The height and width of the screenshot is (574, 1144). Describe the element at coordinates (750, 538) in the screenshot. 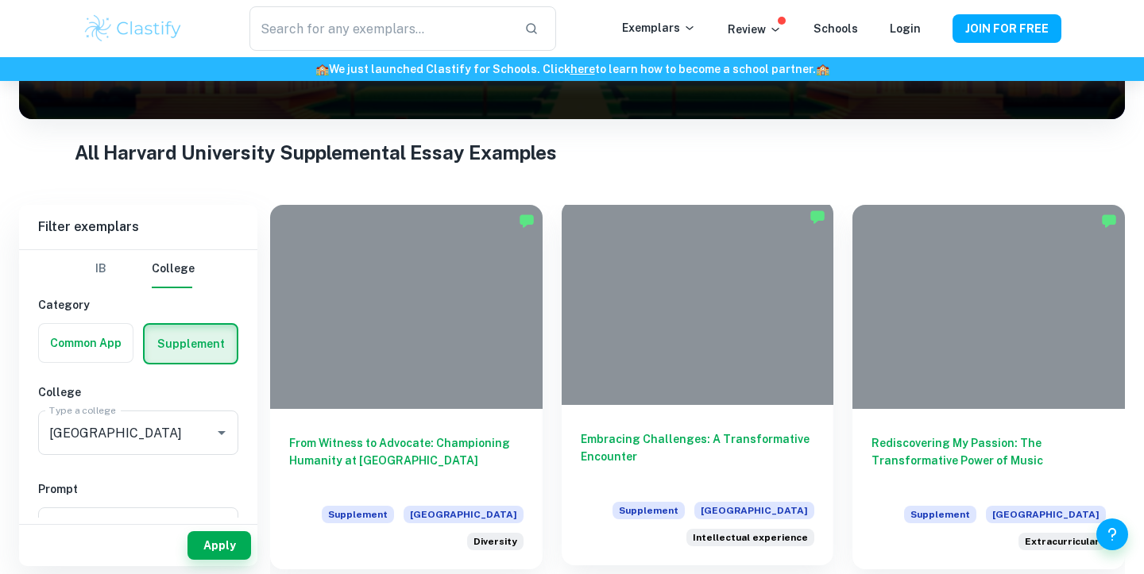

I see `div: Briefly describe an intellectual experience that was important to you.` at that location.